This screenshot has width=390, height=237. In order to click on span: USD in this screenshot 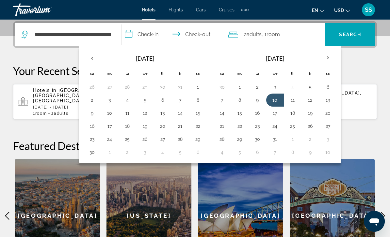, I will do `click(339, 10)`.